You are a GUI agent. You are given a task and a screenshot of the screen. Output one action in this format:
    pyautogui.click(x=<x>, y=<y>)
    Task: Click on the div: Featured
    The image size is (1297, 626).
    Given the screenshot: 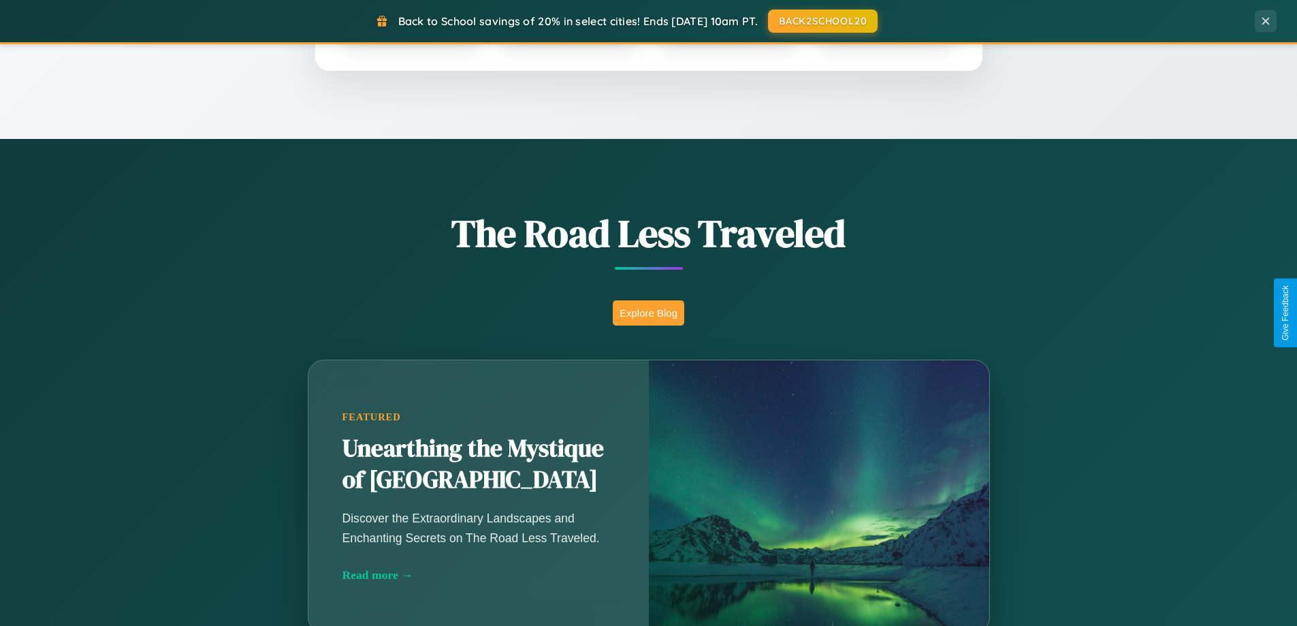 What is the action you would take?
    pyautogui.click(x=479, y=417)
    